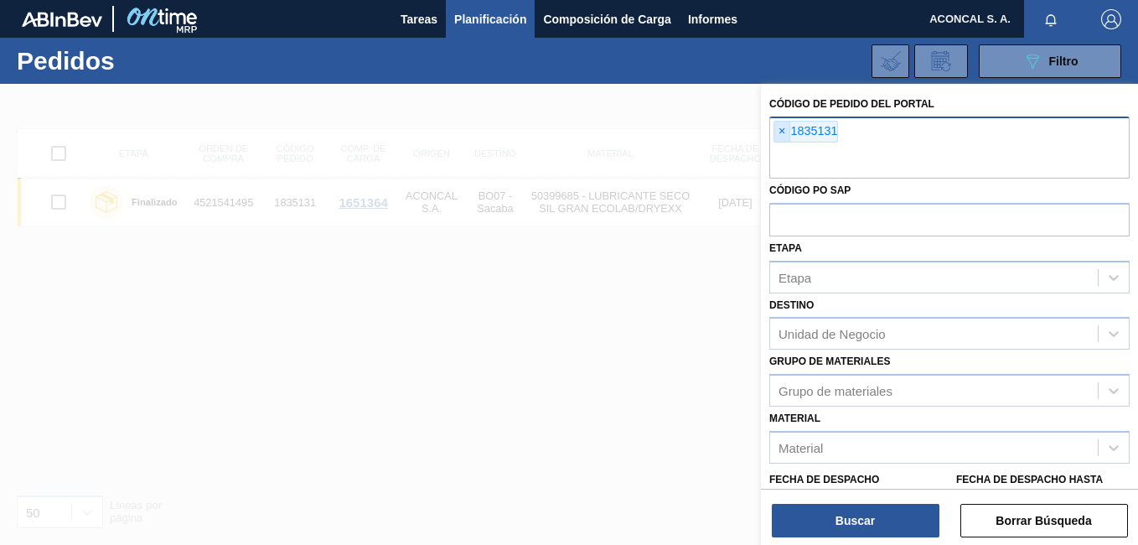 The image size is (1138, 545). Describe the element at coordinates (941, 61) in the screenshot. I see `div: Solicitación de Revisión de los Pedidos` at that location.